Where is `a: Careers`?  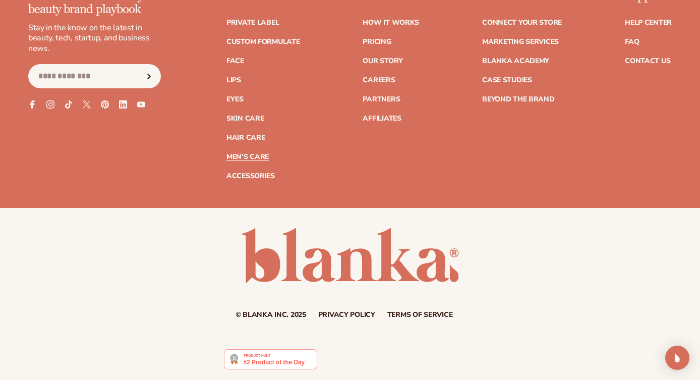 a: Careers is located at coordinates (379, 80).